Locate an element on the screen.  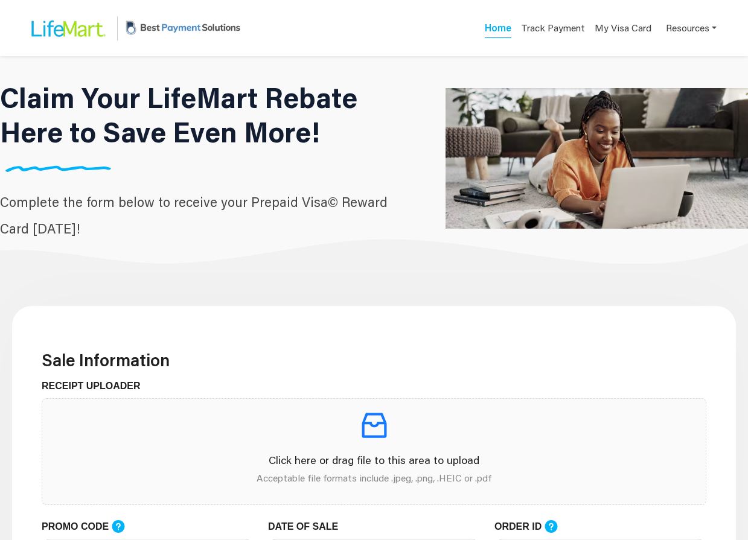
span: inbox is located at coordinates (374, 426).